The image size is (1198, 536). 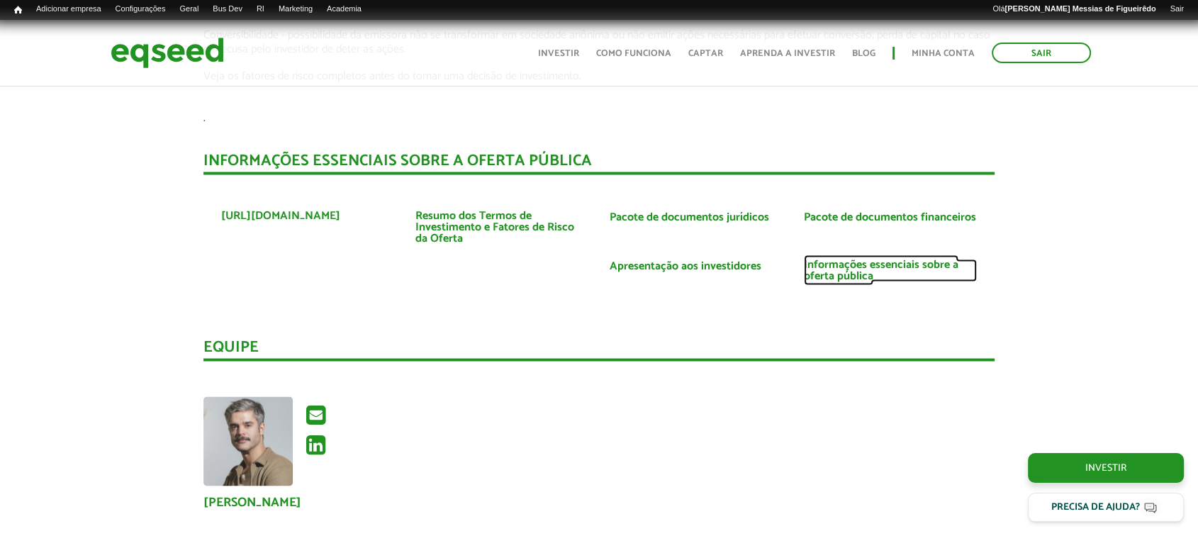 What do you see at coordinates (344, 9) in the screenshot?
I see `a: Academia` at bounding box center [344, 9].